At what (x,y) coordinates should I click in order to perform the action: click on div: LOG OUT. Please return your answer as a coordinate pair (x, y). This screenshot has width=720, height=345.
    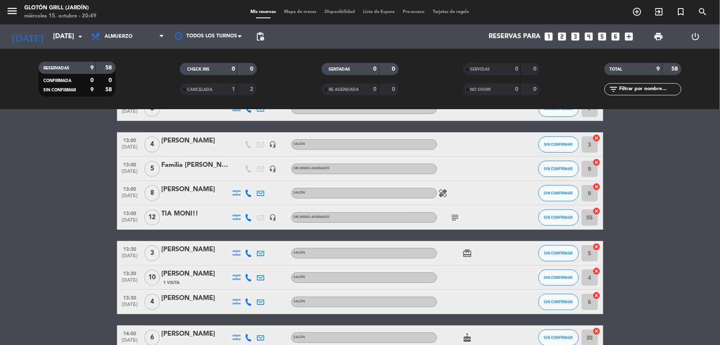
    Looking at the image, I should click on (696, 36).